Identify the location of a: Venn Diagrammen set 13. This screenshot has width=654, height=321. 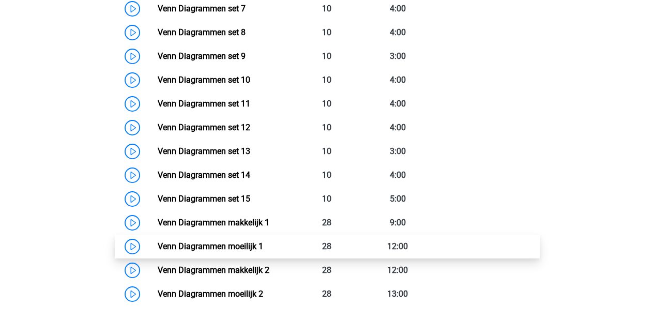
(204, 151).